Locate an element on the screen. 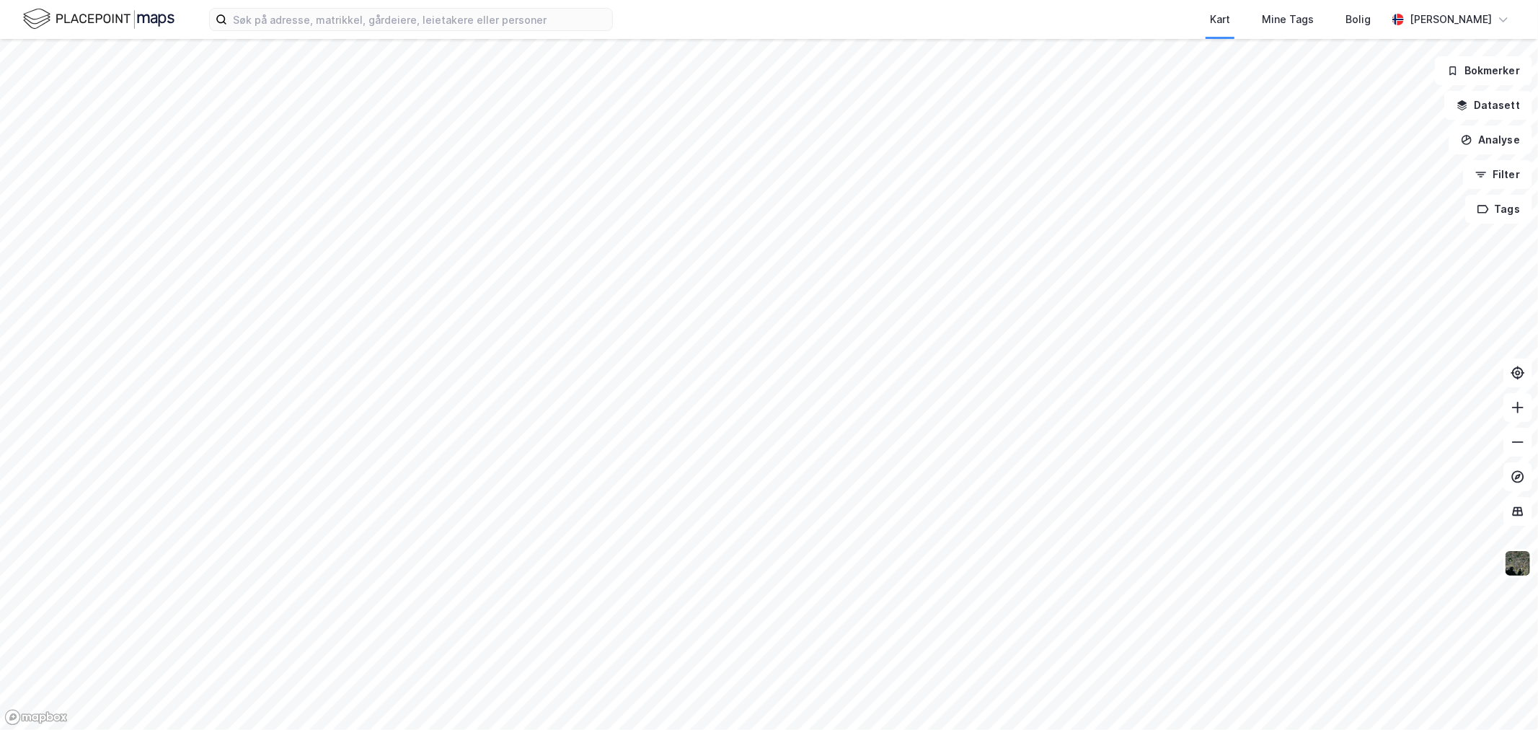 The width and height of the screenshot is (1538, 730). div: Kontrollprogram for chat is located at coordinates (1502, 695).